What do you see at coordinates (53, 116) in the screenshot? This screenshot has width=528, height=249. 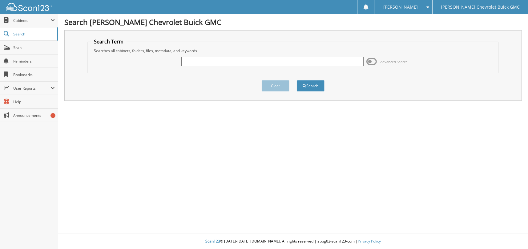 I see `div: 1` at bounding box center [53, 116].